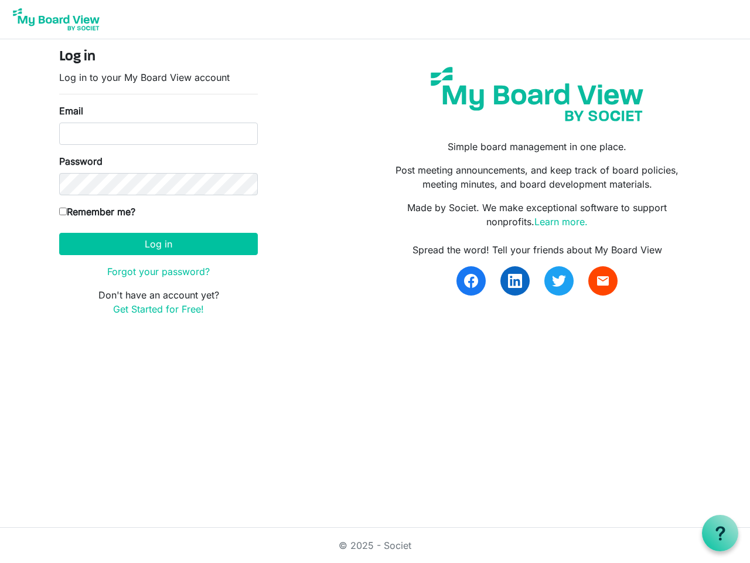 Image resolution: width=750 pixels, height=563 pixels. Describe the element at coordinates (56, 19) in the screenshot. I see `img: My Board View Logo` at that location.